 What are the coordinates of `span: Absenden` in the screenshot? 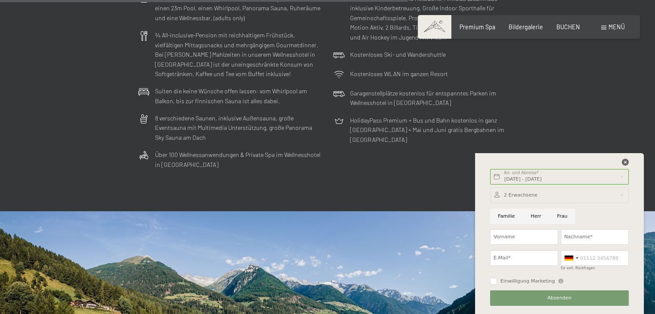 It's located at (559, 298).